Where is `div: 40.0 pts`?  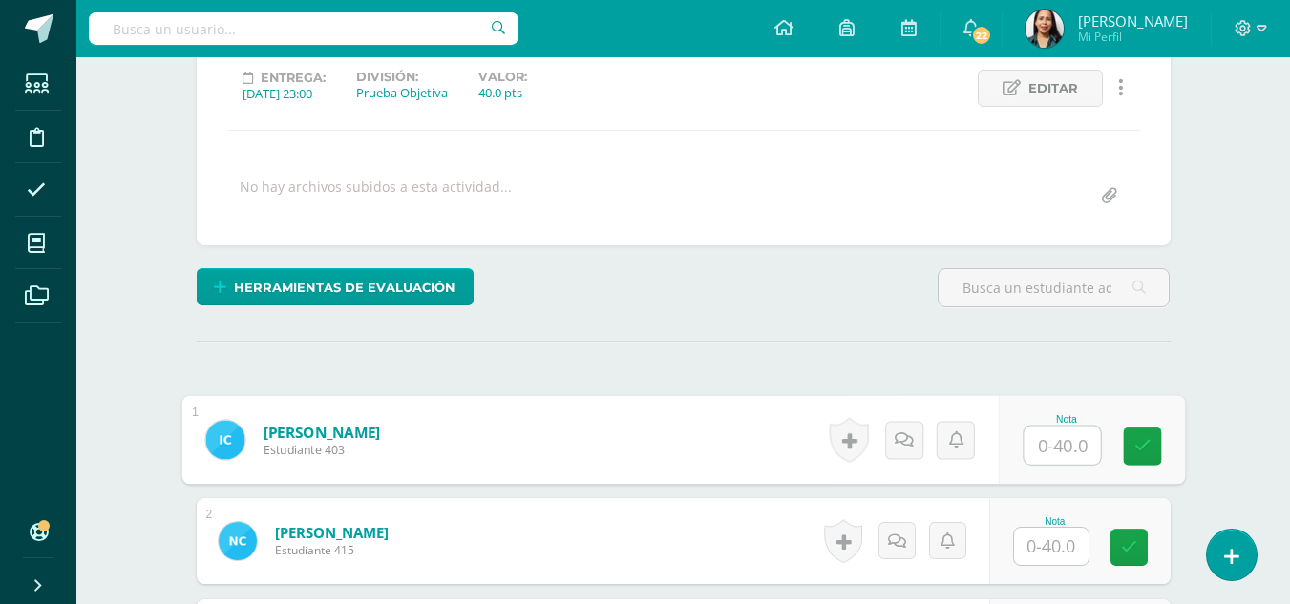
div: 40.0 pts is located at coordinates (502, 93).